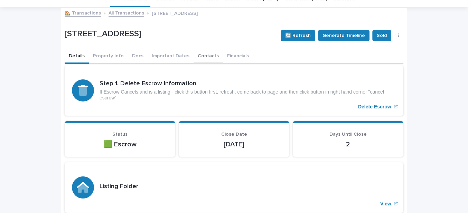 The height and width of the screenshot is (213, 468). Describe the element at coordinates (83, 12) in the screenshot. I see `a: 🏡 Transactions` at that location.